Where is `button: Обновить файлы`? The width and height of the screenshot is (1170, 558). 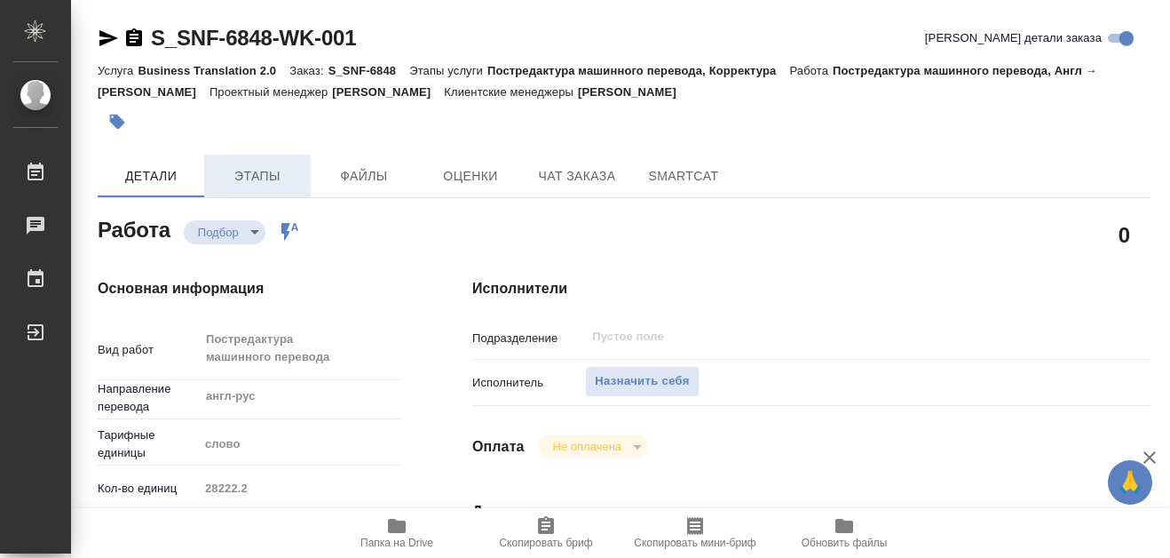 button: Обновить файлы is located at coordinates (844, 533).